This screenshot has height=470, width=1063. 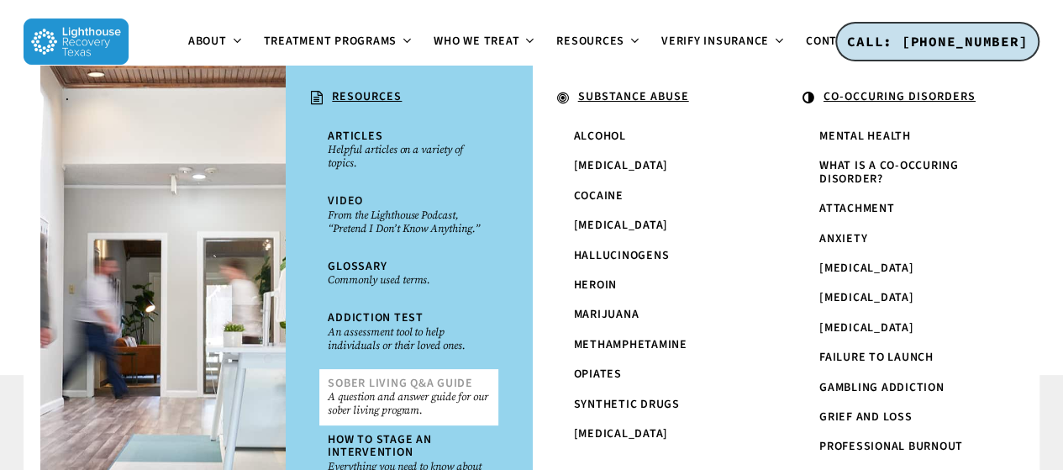 What do you see at coordinates (899, 97) in the screenshot?
I see `u: CO-OCCURING DISORDERS` at bounding box center [899, 97].